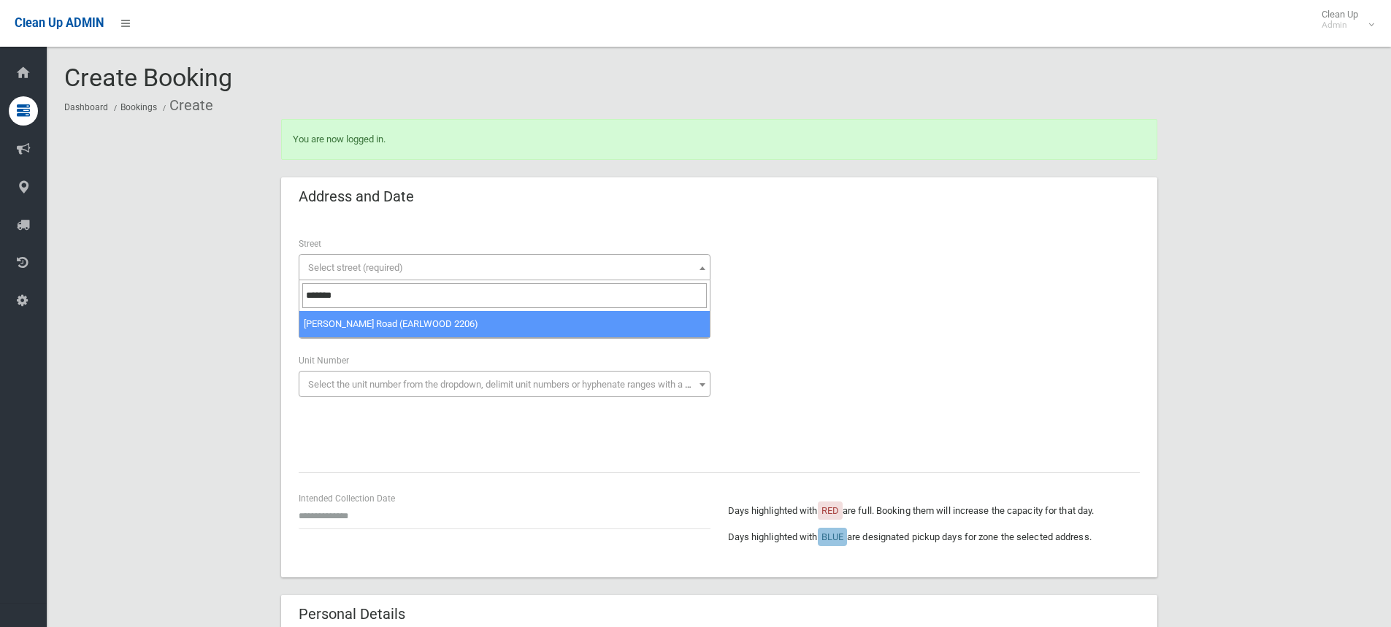 Image resolution: width=1391 pixels, height=627 pixels. What do you see at coordinates (830, 510) in the screenshot?
I see `span: RED` at bounding box center [830, 510].